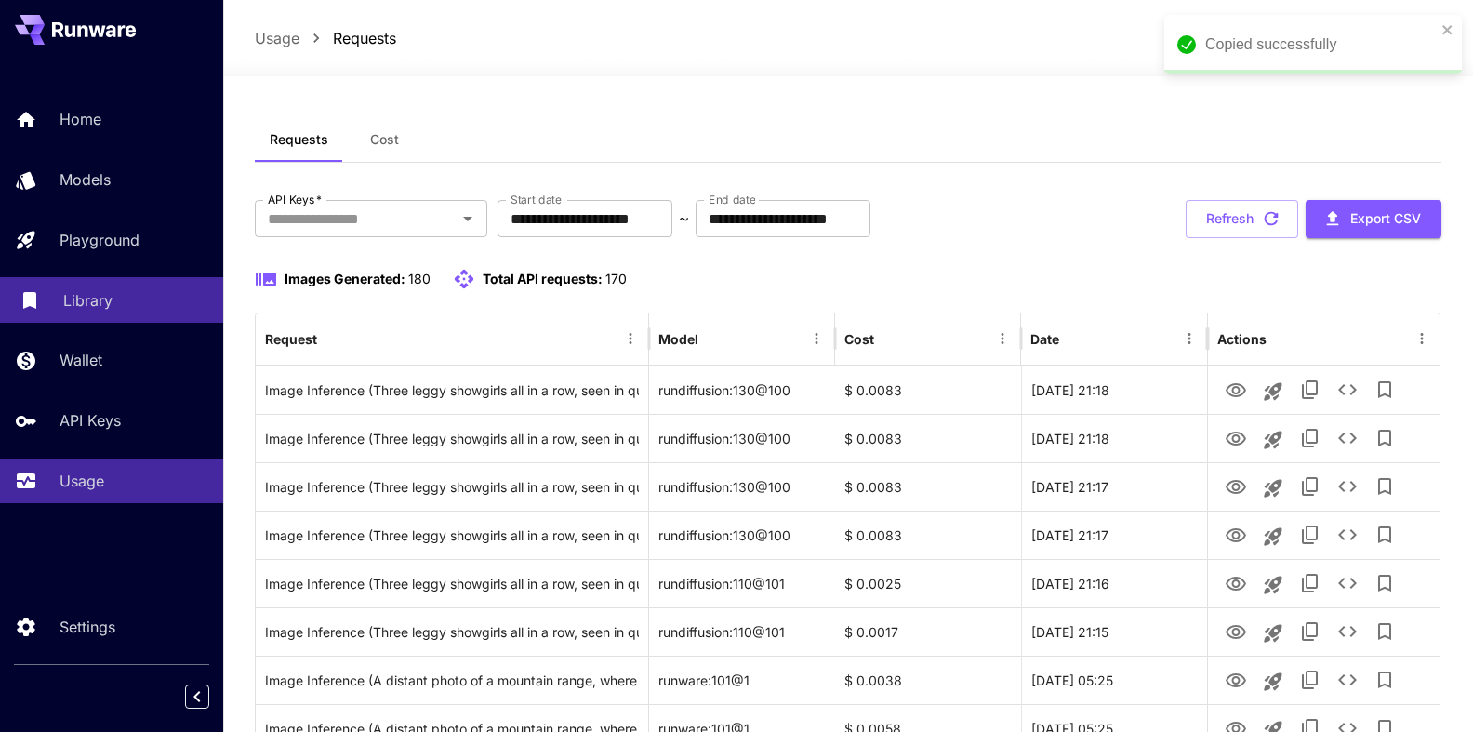 The image size is (1473, 732). What do you see at coordinates (536, 199) in the screenshot?
I see `label: Start date` at bounding box center [536, 199].